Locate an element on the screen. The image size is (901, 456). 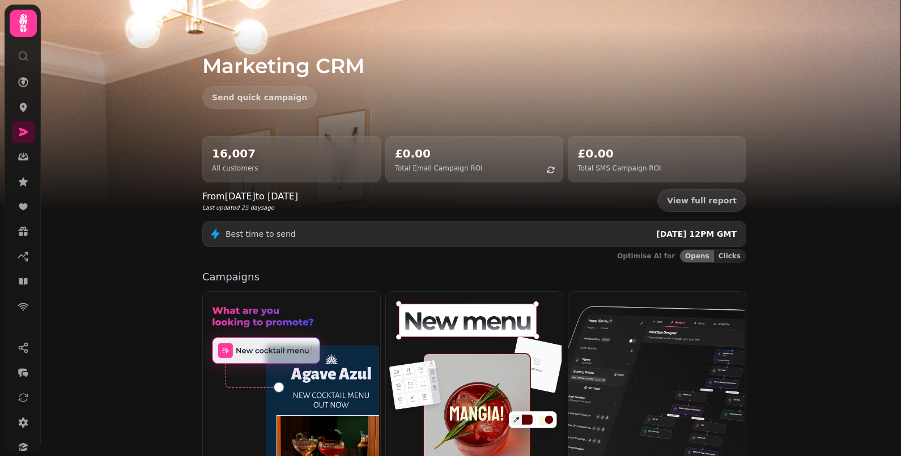
p: Best time to send is located at coordinates (261, 234).